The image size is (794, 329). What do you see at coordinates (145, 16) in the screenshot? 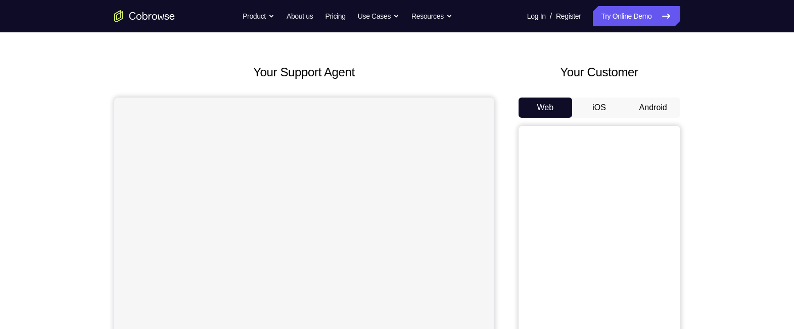
I see `a: Go to the home page` at bounding box center [145, 16].